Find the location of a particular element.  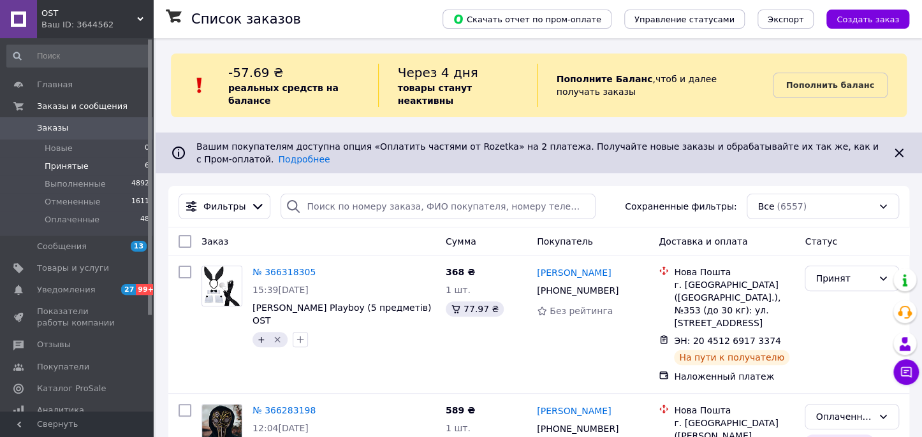

img: Фото товару is located at coordinates (221, 286).